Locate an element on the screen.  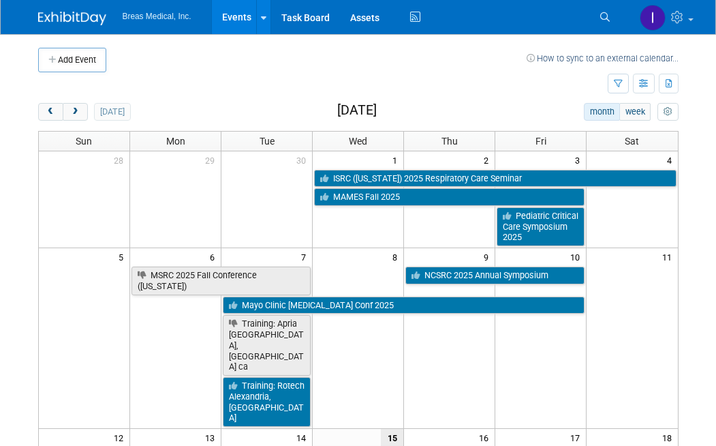
span: 28 is located at coordinates (121, 159).